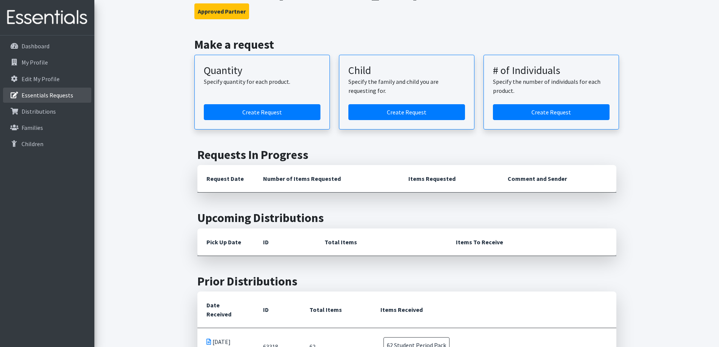 The width and height of the screenshot is (719, 347). Describe the element at coordinates (406, 112) in the screenshot. I see `a: Create a request for a child or family` at that location.